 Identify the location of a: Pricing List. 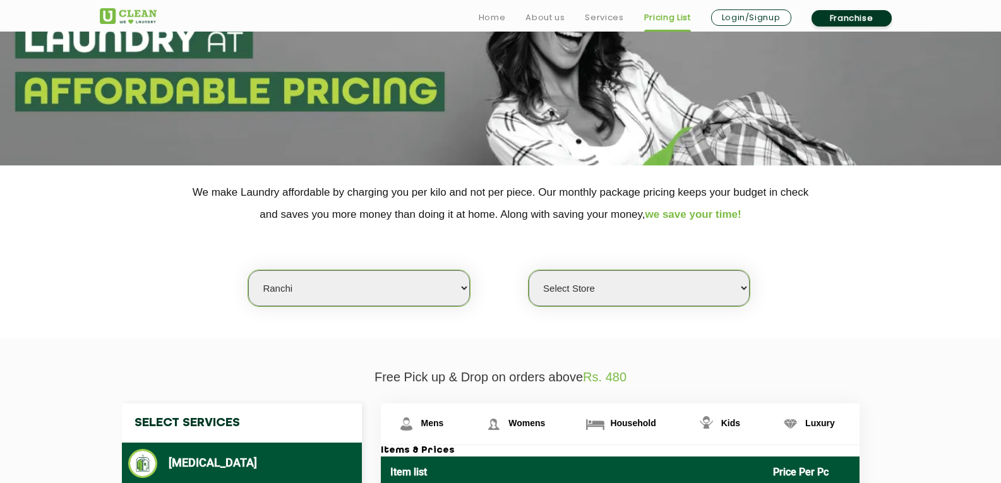
(667, 18).